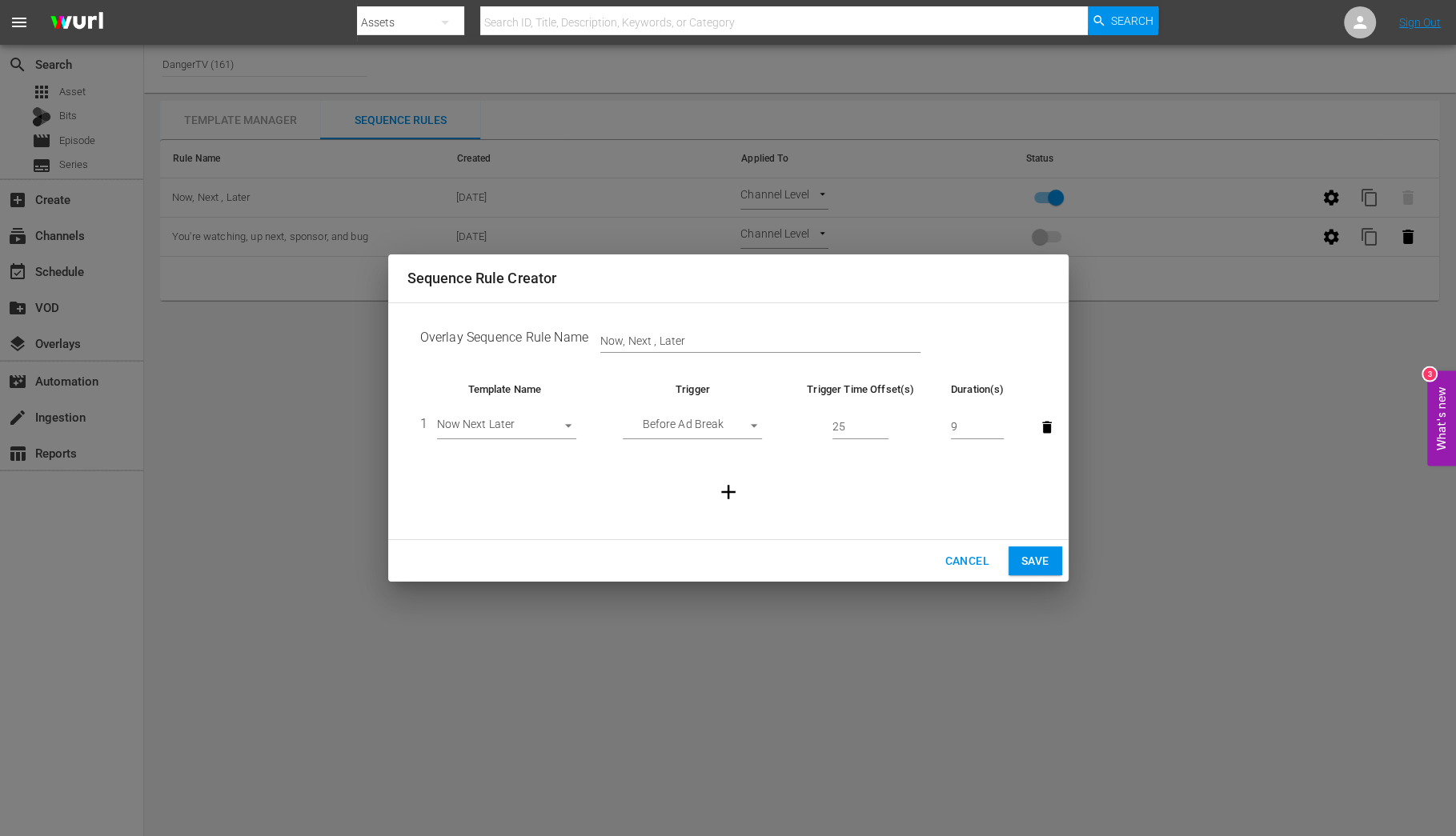  I want to click on button: Save, so click(1036, 561).